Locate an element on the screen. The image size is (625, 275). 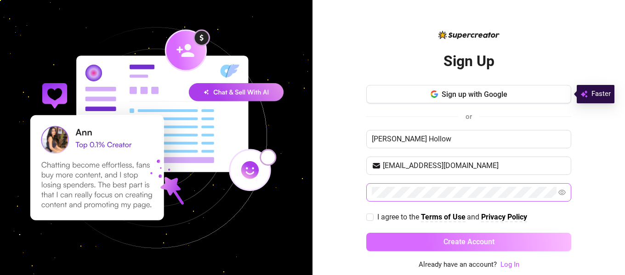
span: Sign up with Google is located at coordinates (474, 94).